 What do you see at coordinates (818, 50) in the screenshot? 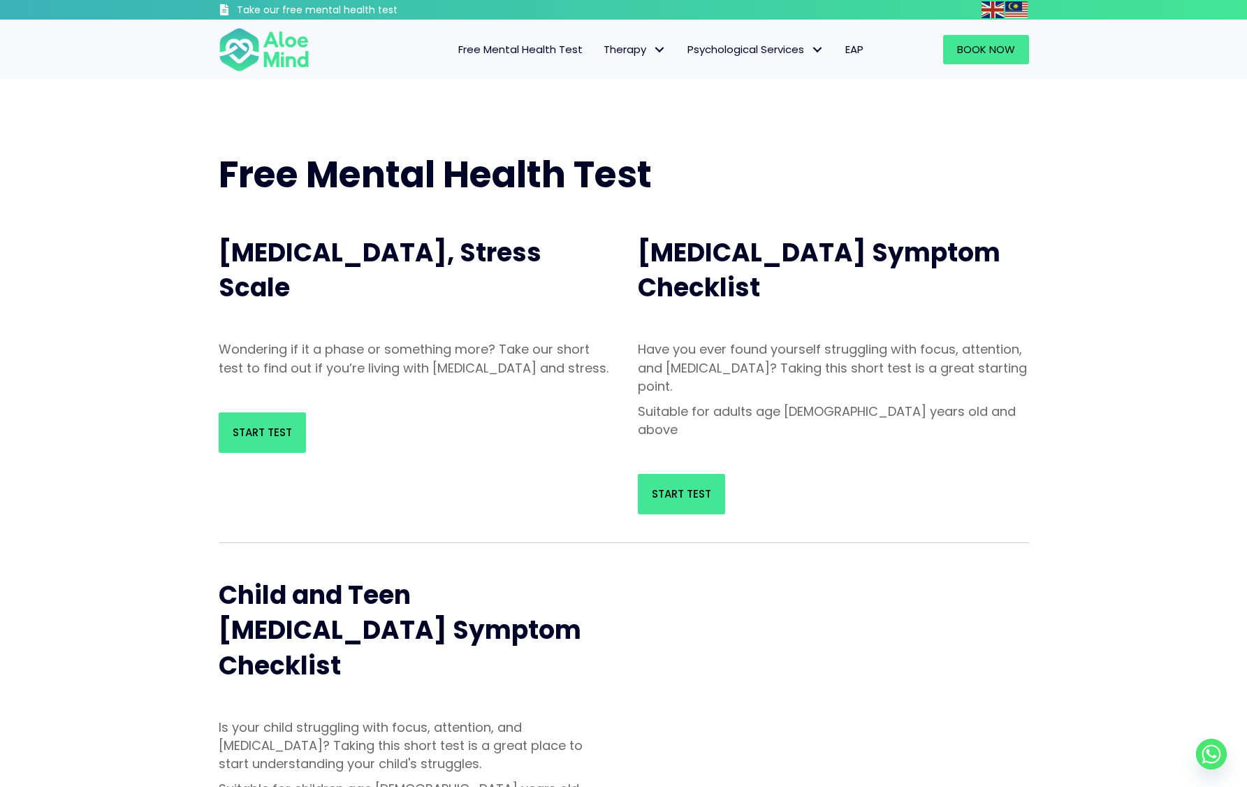
I see `span: Psychological Services: submenu` at bounding box center [818, 50].